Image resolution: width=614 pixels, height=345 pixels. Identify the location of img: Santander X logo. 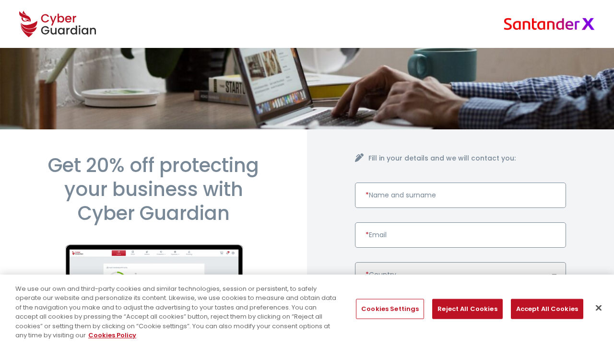
(549, 23).